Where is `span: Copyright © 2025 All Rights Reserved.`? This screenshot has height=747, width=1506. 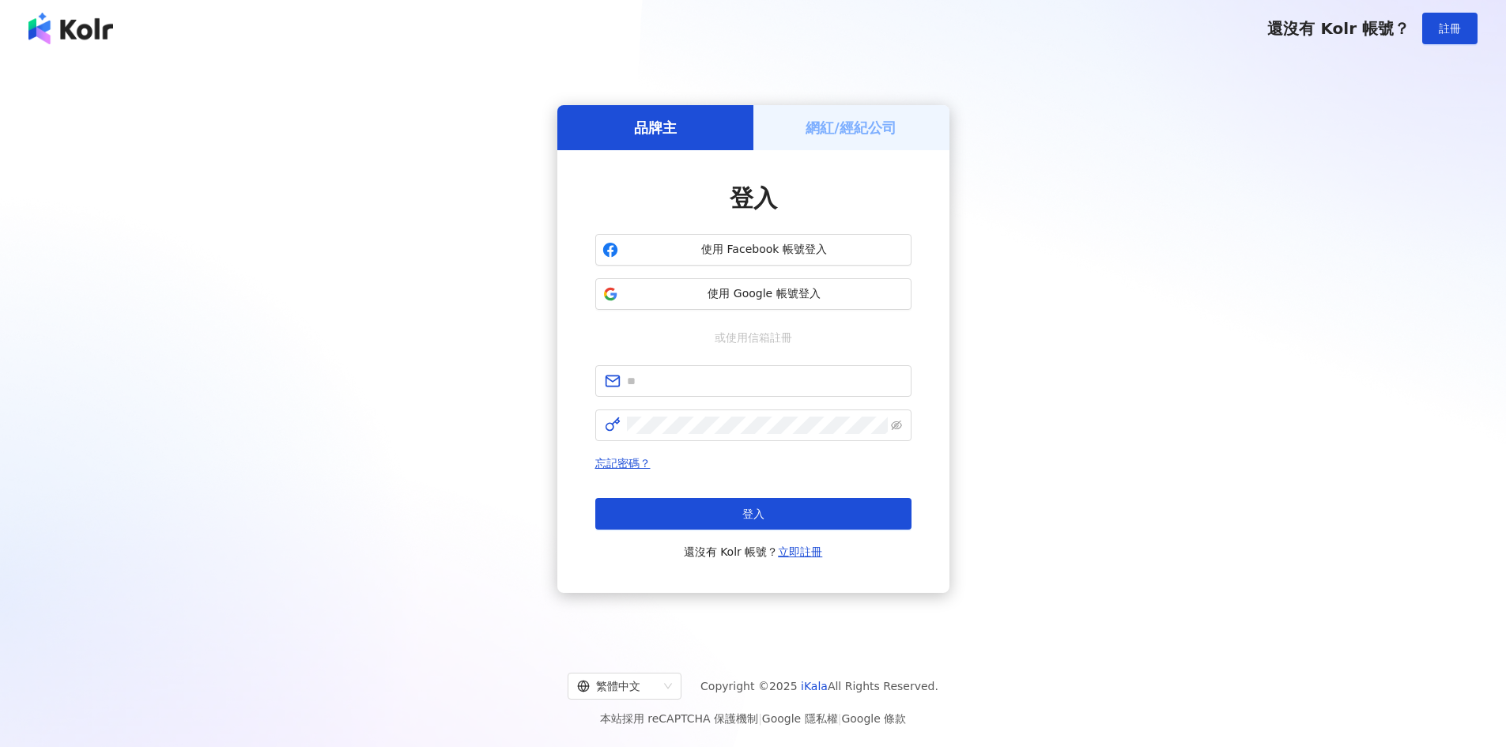 span: Copyright © 2025 All Rights Reserved. is located at coordinates (819, 686).